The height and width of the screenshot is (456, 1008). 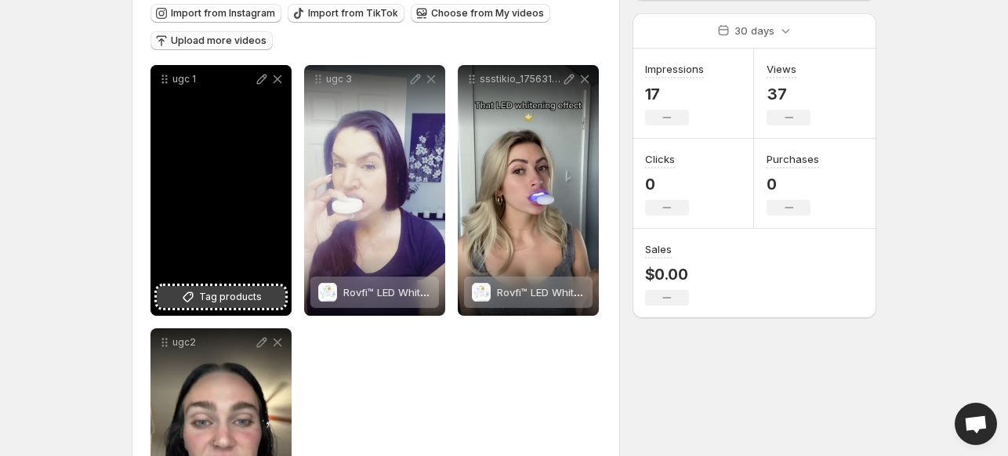 What do you see at coordinates (782, 69) in the screenshot?
I see `h3: Views` at bounding box center [782, 69].